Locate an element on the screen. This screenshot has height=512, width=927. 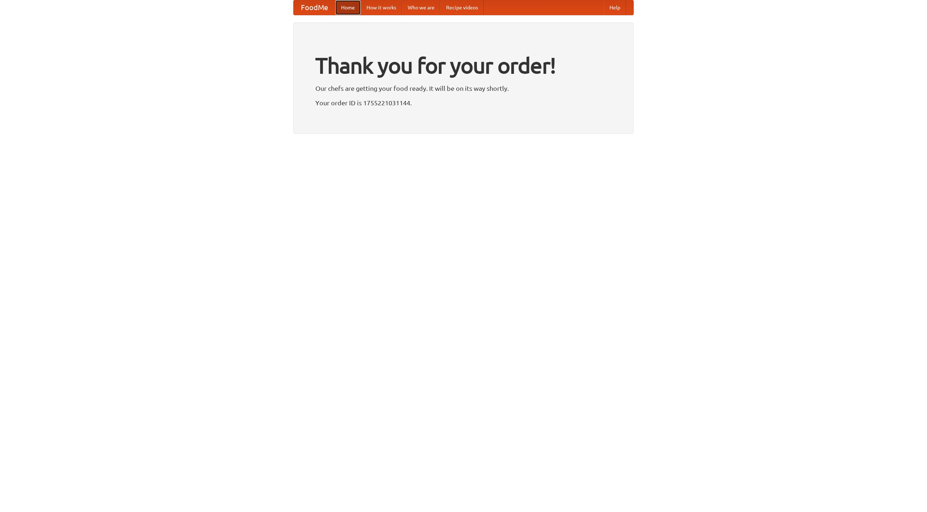
a: Who we are is located at coordinates (421, 8).